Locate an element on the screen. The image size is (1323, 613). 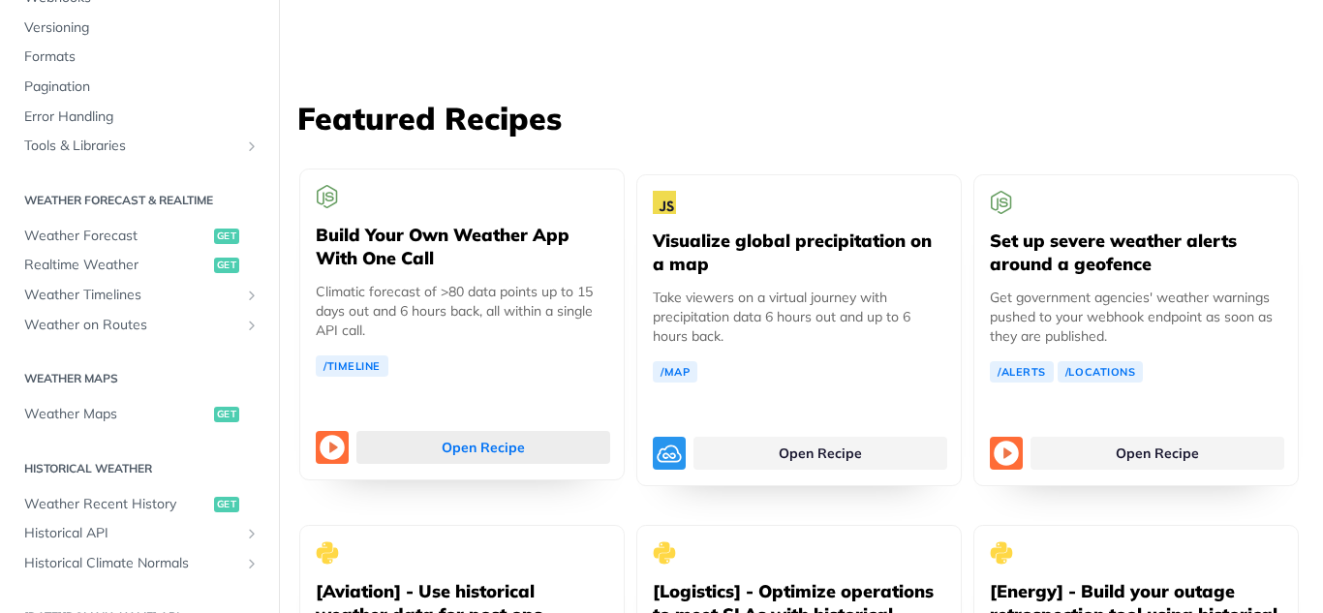
span: Tools & Libraries is located at coordinates (132, 146).